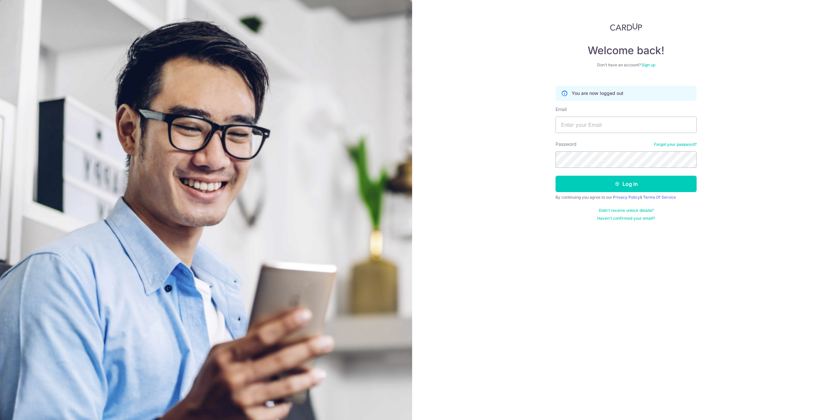  Describe the element at coordinates (626, 51) in the screenshot. I see `h4: Welcome back!` at that location.